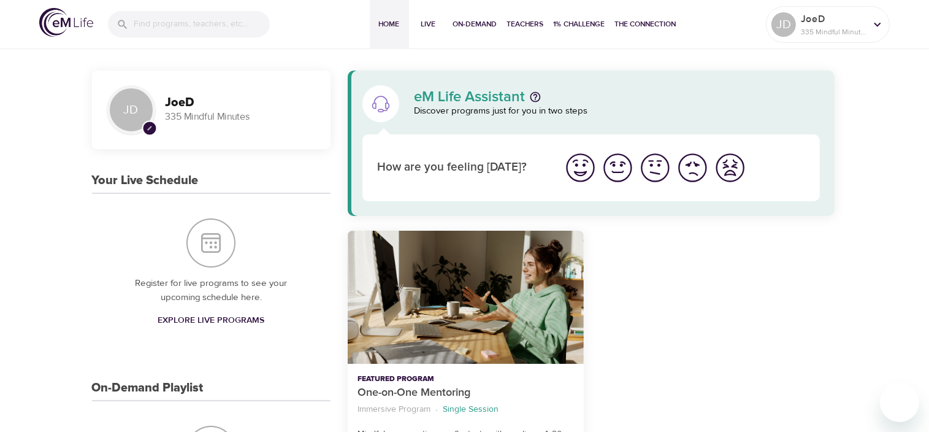  Describe the element at coordinates (211, 290) in the screenshot. I see `p: Register for live programs to see your upcoming schedule here.` at that location.